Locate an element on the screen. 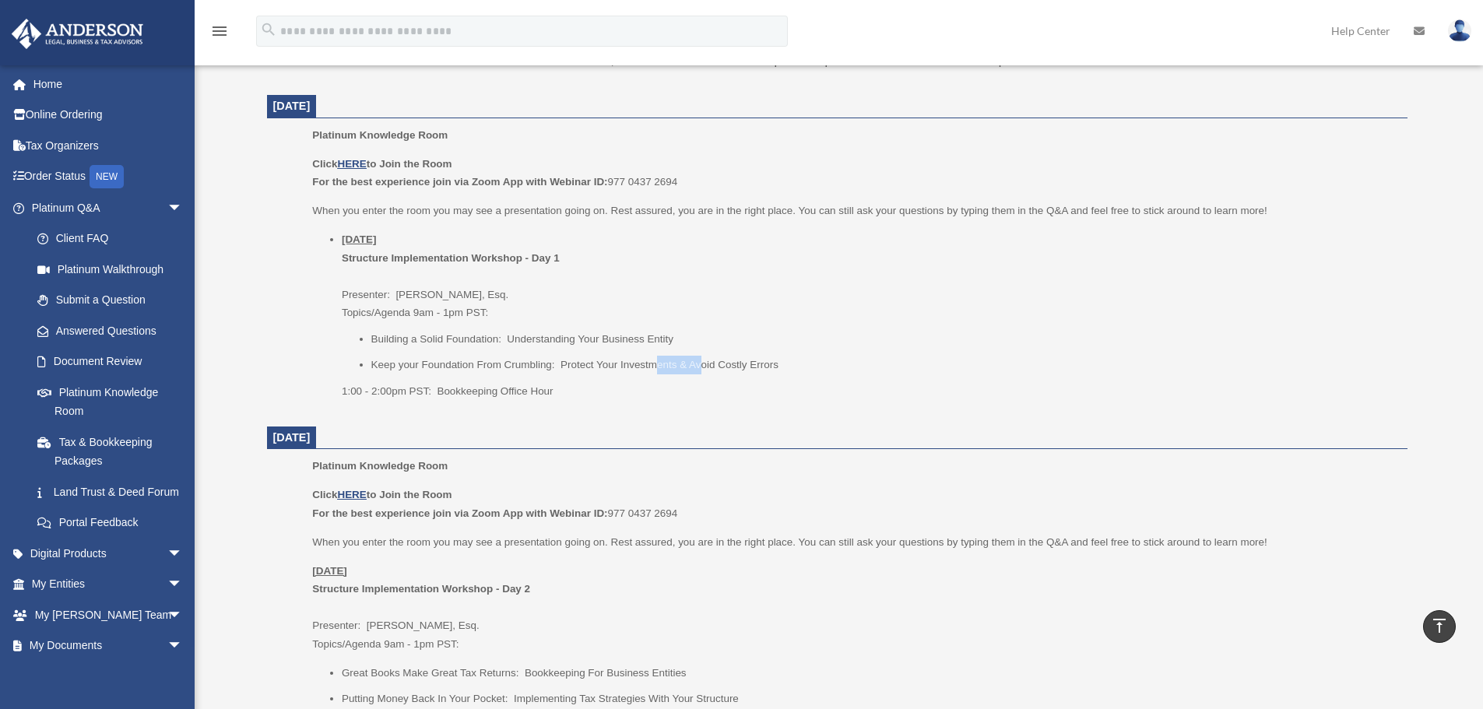  a: Digital Productsarrow_drop_down is located at coordinates (108, 553).